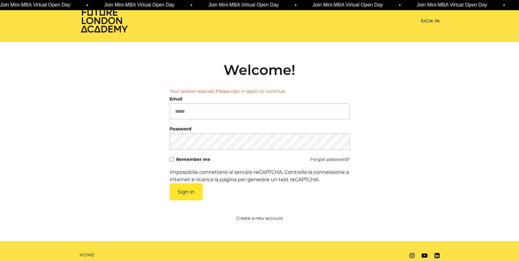  What do you see at coordinates (260, 70) in the screenshot?
I see `h2: Welcome!` at bounding box center [260, 70].